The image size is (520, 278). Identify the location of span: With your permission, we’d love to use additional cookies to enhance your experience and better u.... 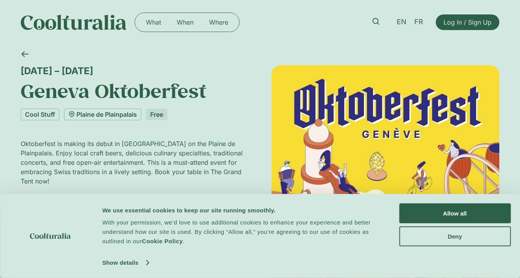
(236, 231).